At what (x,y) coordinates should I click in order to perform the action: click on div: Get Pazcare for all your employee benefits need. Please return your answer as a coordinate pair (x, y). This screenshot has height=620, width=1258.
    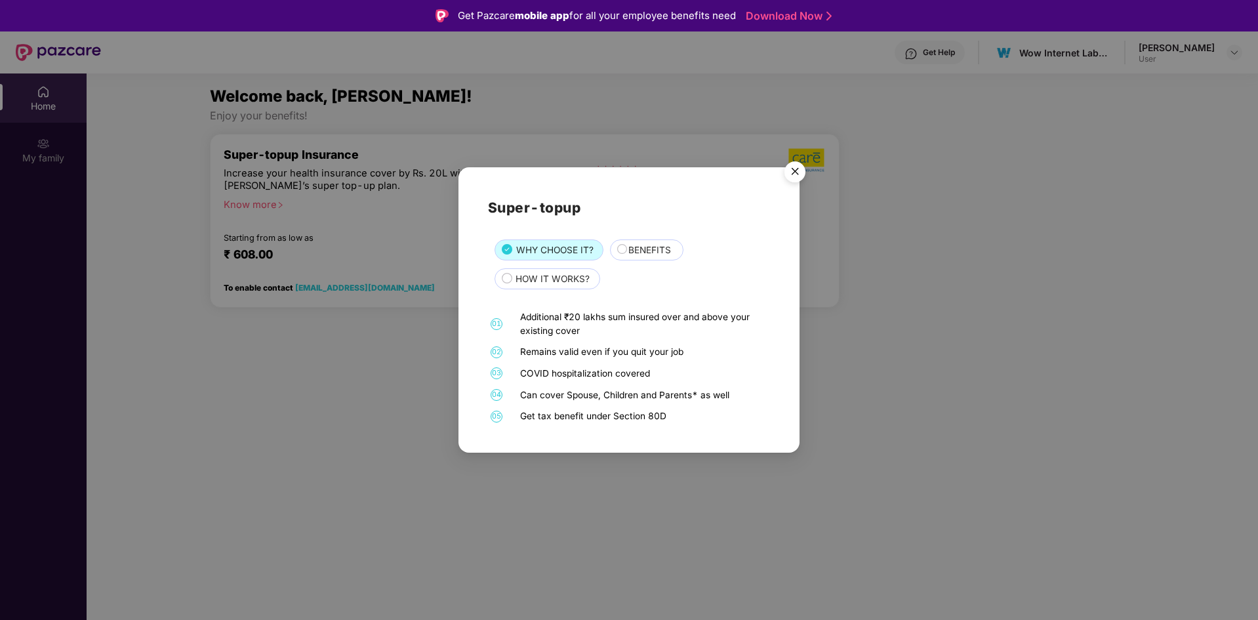
    Looking at the image, I should click on (597, 16).